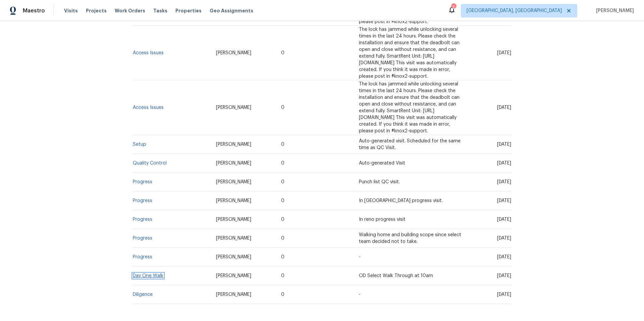  Describe the element at coordinates (453, 7) in the screenshot. I see `div: 2` at that location.